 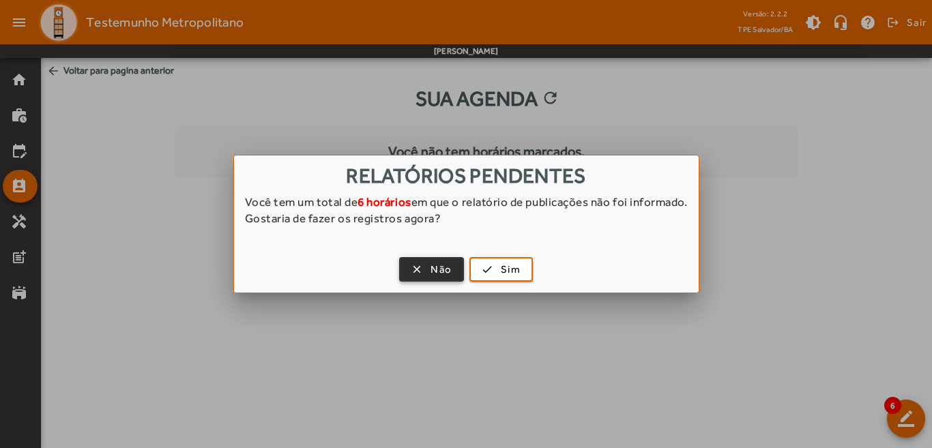 What do you see at coordinates (466, 175) in the screenshot?
I see `span: Relatórios pendentes` at bounding box center [466, 175].